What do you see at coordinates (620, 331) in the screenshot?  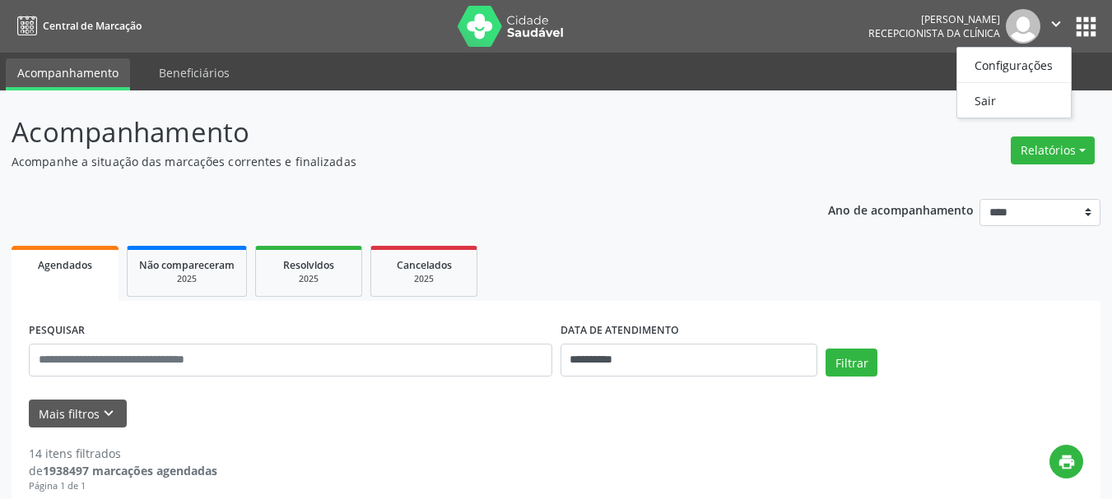 I see `label: DATA DE ATENDIMENTO` at bounding box center [620, 331].